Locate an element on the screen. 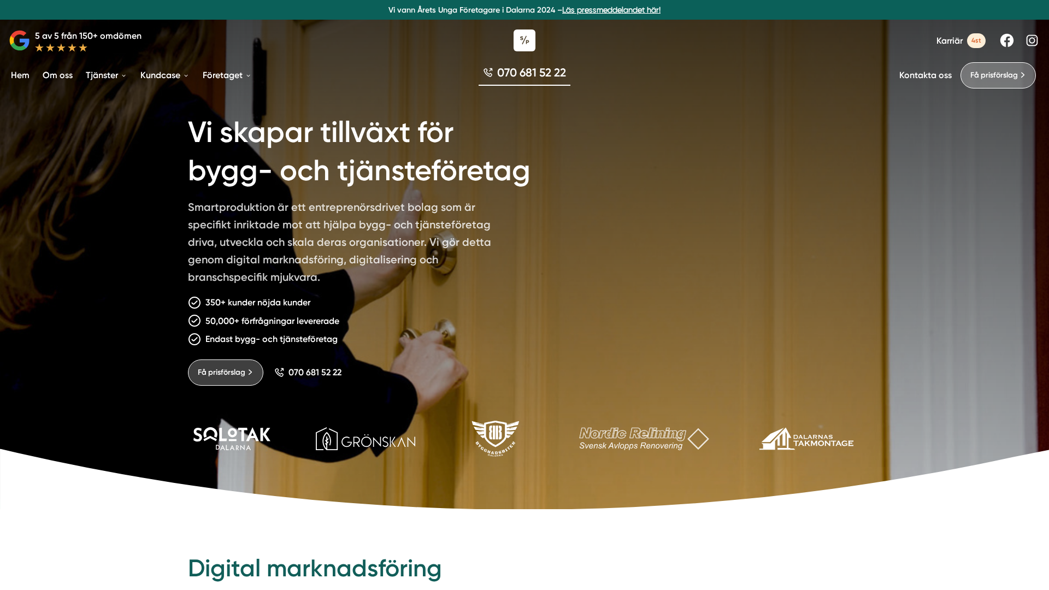  a: Hem is located at coordinates (20, 75).